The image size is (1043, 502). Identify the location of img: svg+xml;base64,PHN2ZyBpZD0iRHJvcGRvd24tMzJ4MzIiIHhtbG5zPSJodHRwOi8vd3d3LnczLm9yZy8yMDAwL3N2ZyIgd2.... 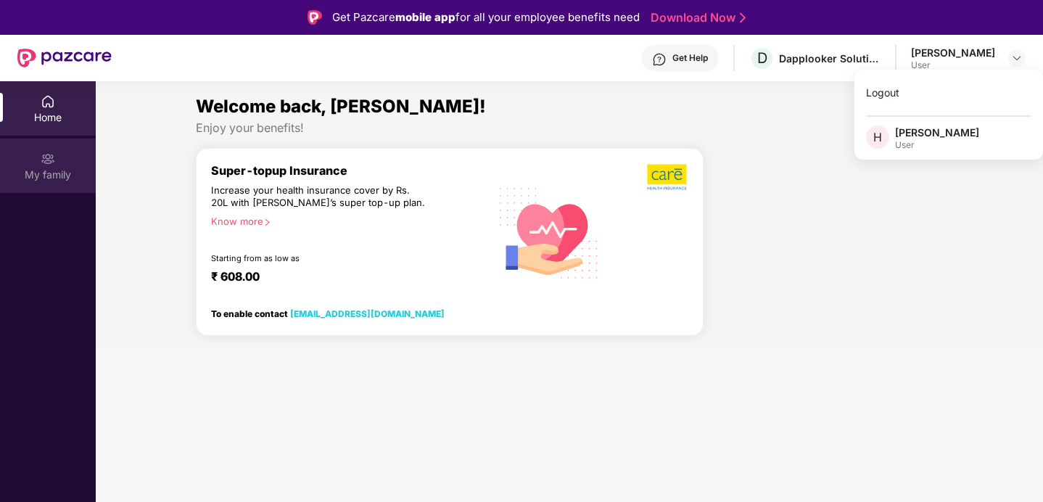
(1017, 58).